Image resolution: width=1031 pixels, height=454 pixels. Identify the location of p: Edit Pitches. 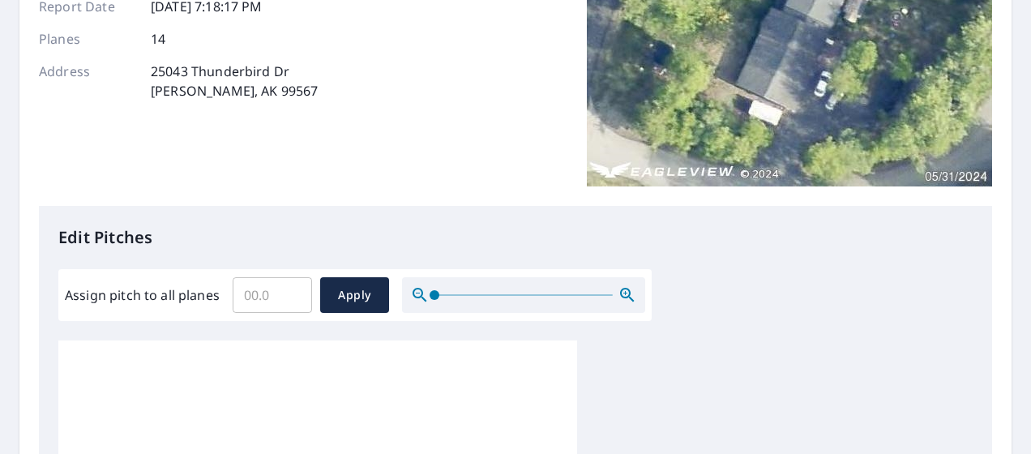
(516, 238).